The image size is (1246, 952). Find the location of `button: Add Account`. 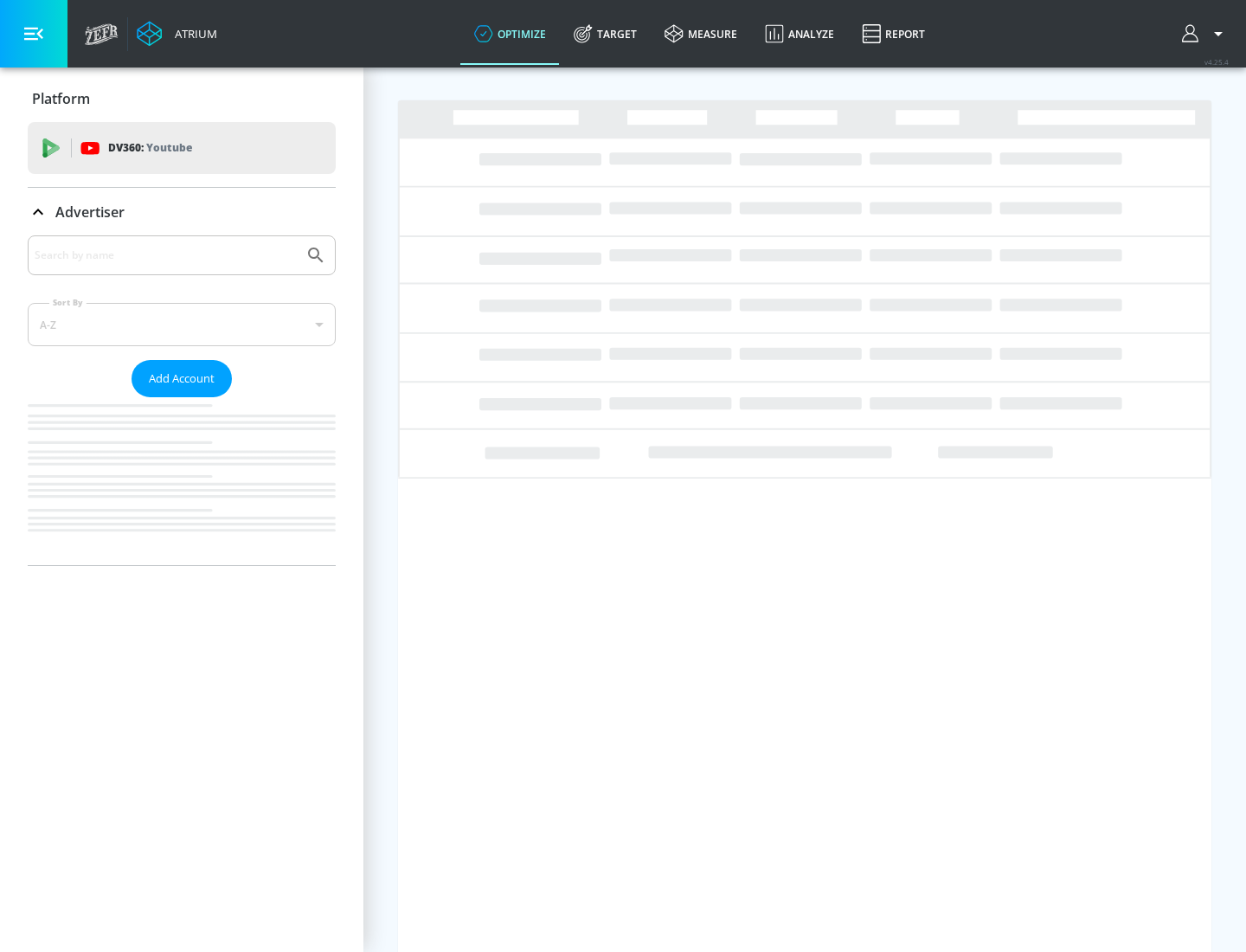

button: Add Account is located at coordinates (182, 378).